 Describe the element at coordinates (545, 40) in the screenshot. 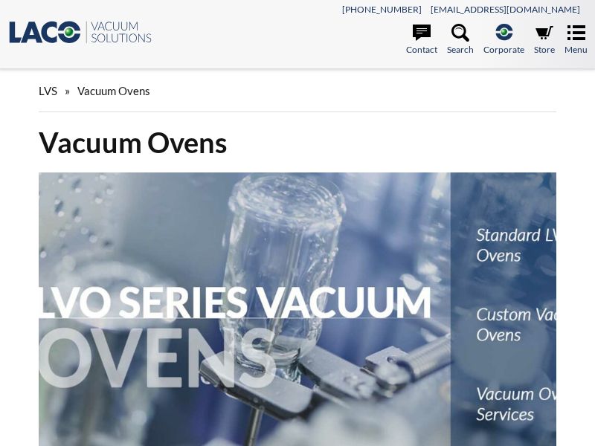

I see `a: Store` at that location.